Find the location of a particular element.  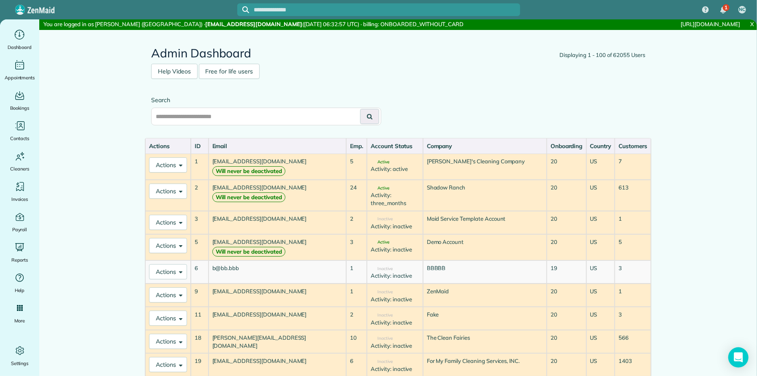

span: NC is located at coordinates (742, 10).